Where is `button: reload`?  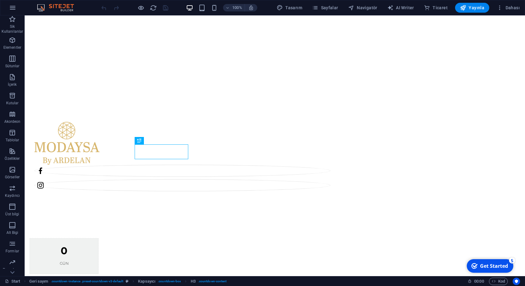
button: reload is located at coordinates (153, 8).